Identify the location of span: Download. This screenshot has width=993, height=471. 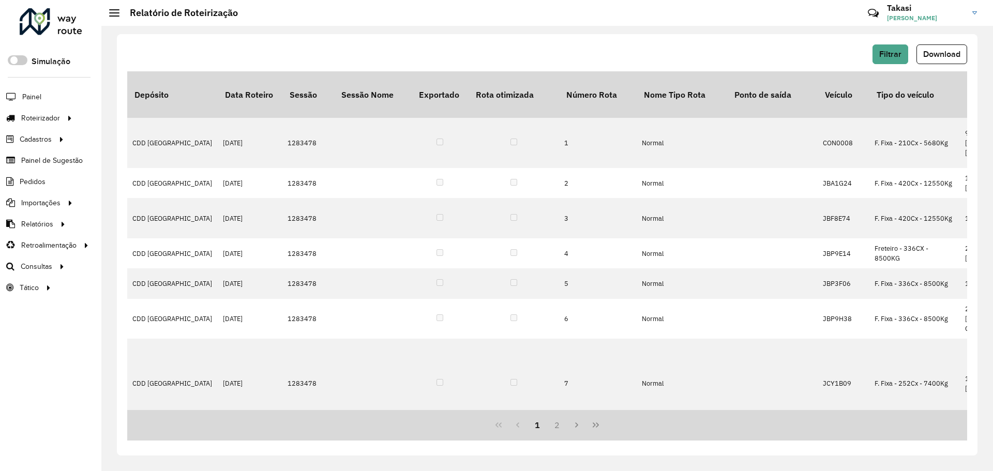
(942, 54).